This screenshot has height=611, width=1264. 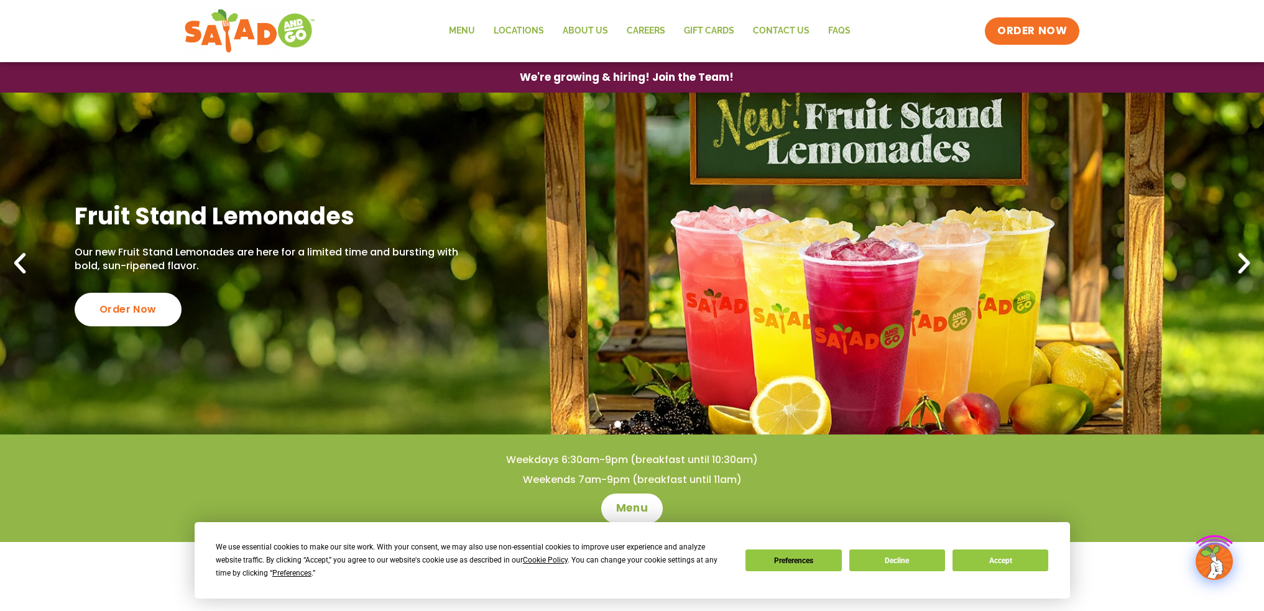 What do you see at coordinates (709, 31) in the screenshot?
I see `a: GIFT CARDS` at bounding box center [709, 31].